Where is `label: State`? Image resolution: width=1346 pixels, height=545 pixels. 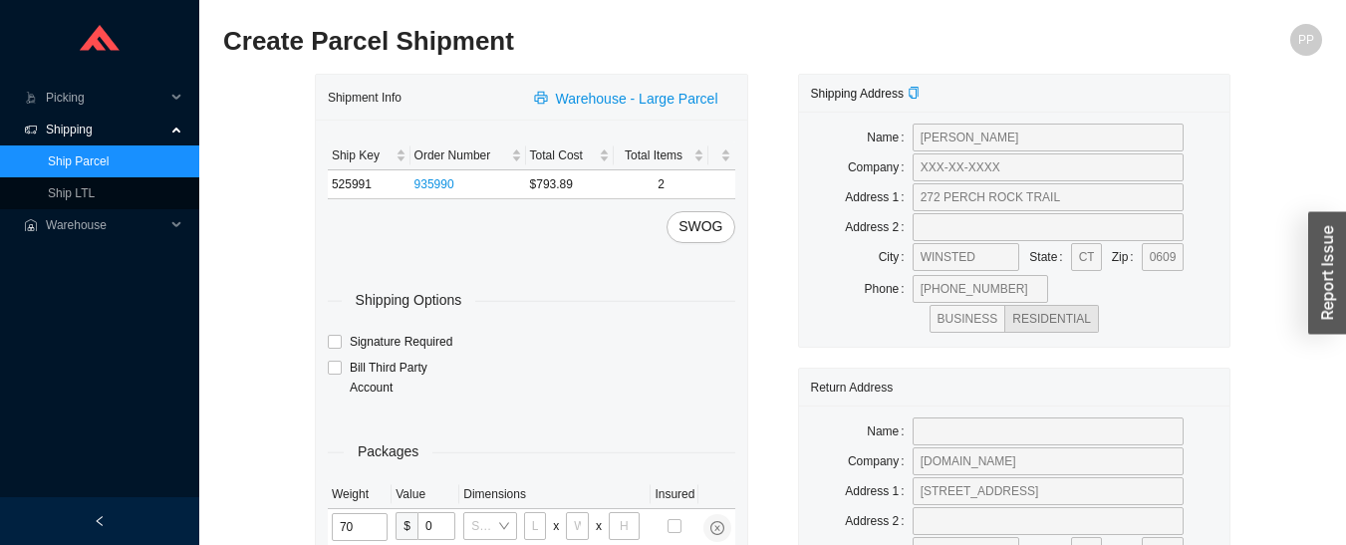
label: State is located at coordinates (1049, 257).